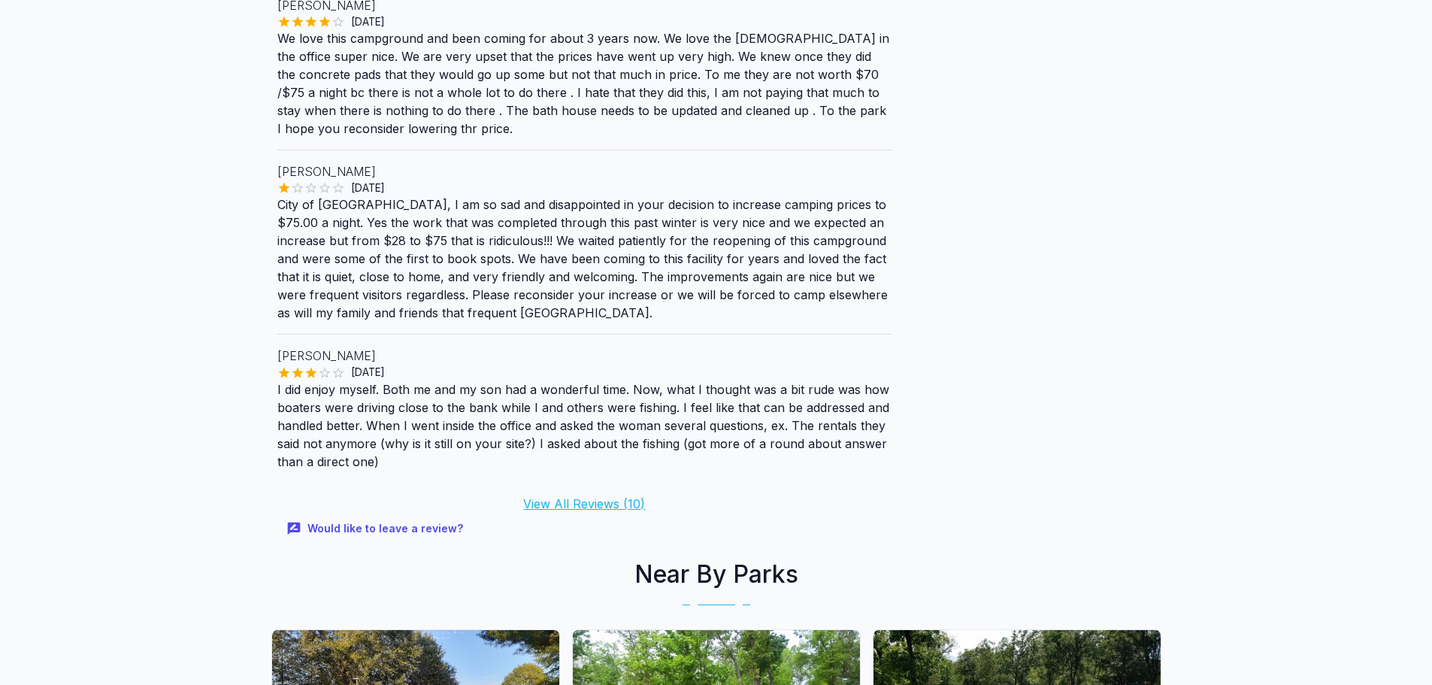 This screenshot has width=1432, height=685. What do you see at coordinates (716, 574) in the screenshot?
I see `h2: Near By Parks` at bounding box center [716, 574].